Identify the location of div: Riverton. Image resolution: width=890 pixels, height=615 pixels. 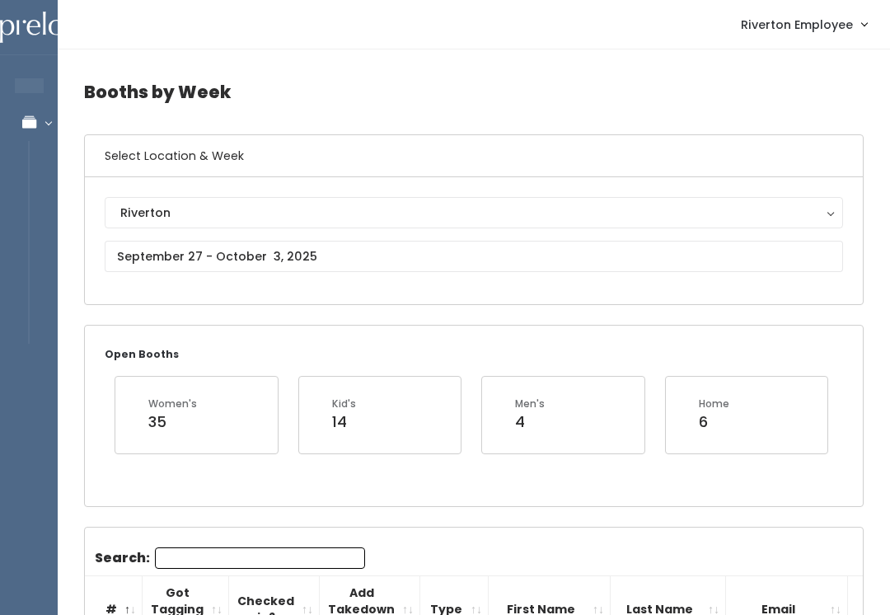
(474, 213).